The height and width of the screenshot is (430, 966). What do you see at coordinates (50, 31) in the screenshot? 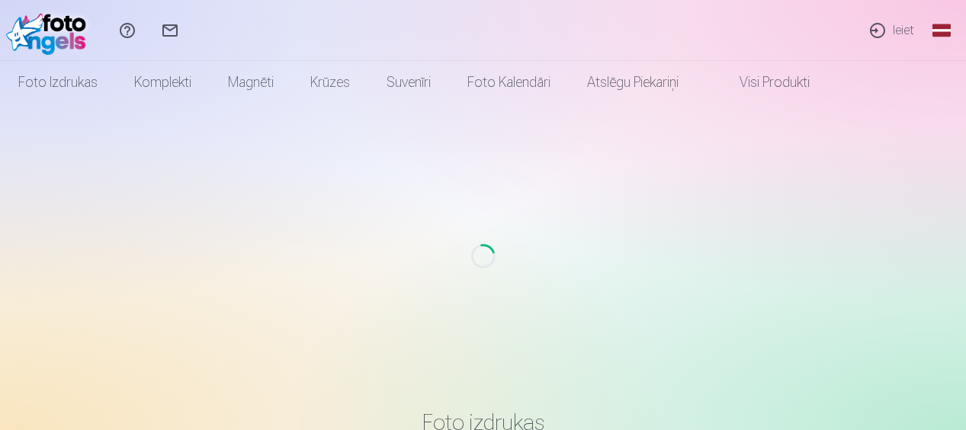
I see `img: /fa1` at bounding box center [50, 31].